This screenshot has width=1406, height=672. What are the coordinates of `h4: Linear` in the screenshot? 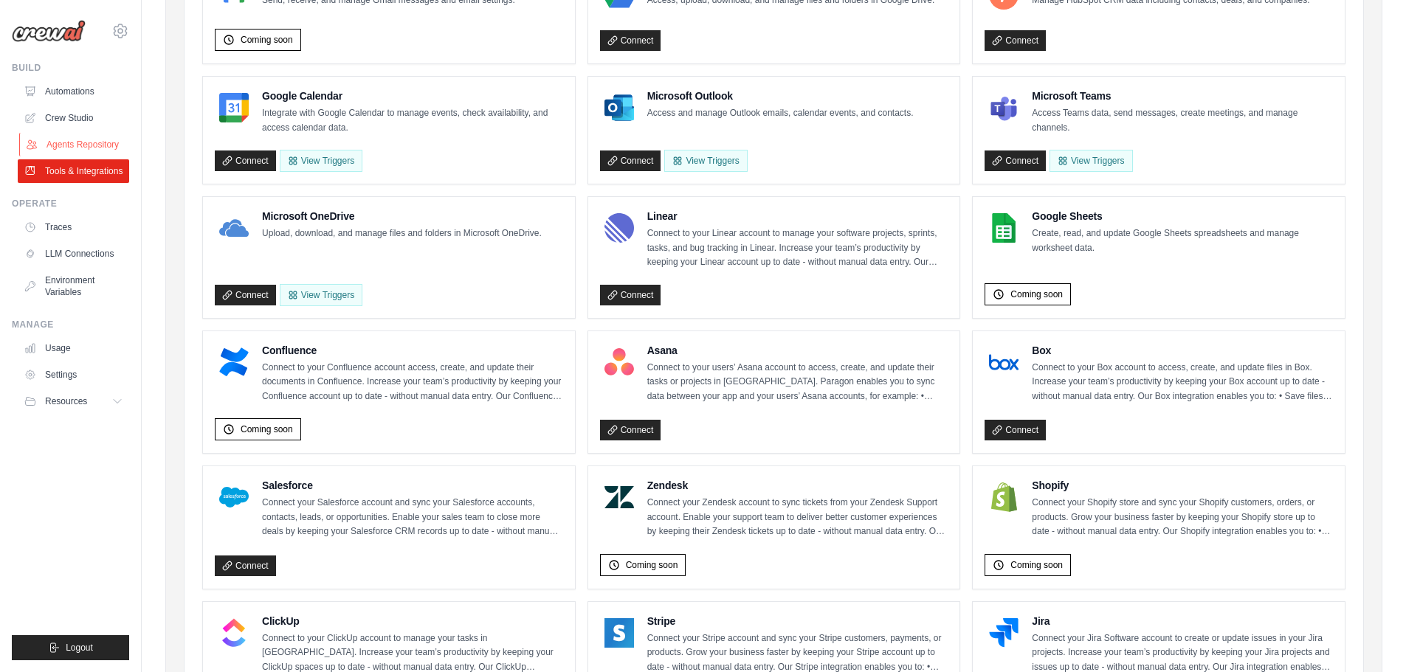 It's located at (798, 216).